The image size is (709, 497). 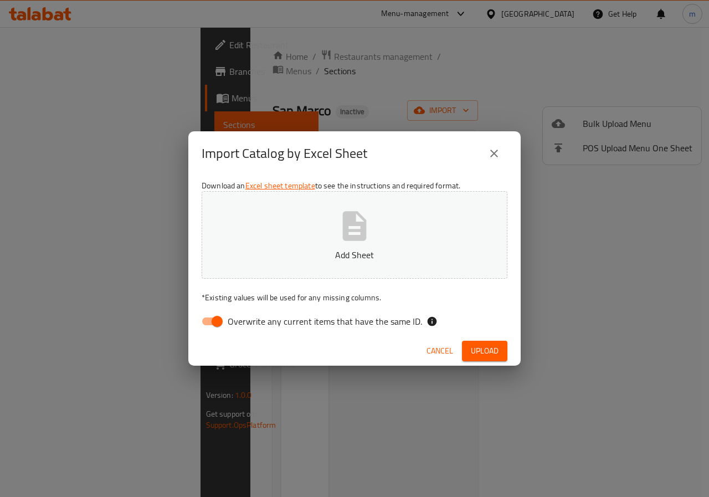 What do you see at coordinates (485, 351) in the screenshot?
I see `button: Upload` at bounding box center [485, 351].